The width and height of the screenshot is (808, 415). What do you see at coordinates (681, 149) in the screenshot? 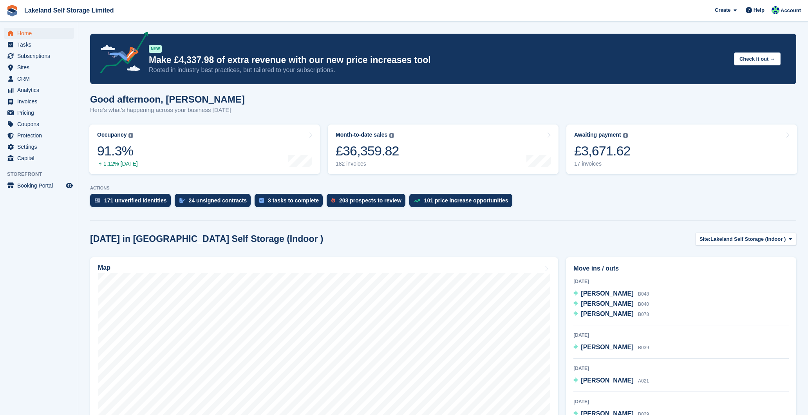
I see `a: Awaiting payment £3,671.62 17 invoices` at bounding box center [681, 149].